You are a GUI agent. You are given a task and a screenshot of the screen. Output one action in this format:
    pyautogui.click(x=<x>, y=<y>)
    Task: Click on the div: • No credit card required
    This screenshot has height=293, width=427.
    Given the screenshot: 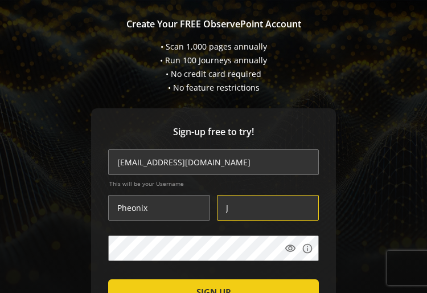 What is the action you would take?
    pyautogui.click(x=214, y=74)
    